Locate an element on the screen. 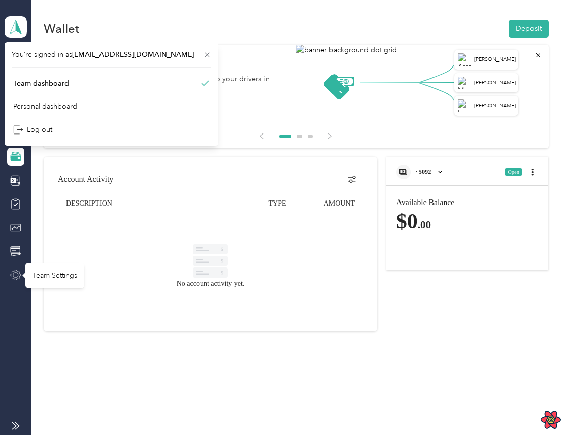 The image size is (566, 435). div: Team Settings is located at coordinates (55, 275).